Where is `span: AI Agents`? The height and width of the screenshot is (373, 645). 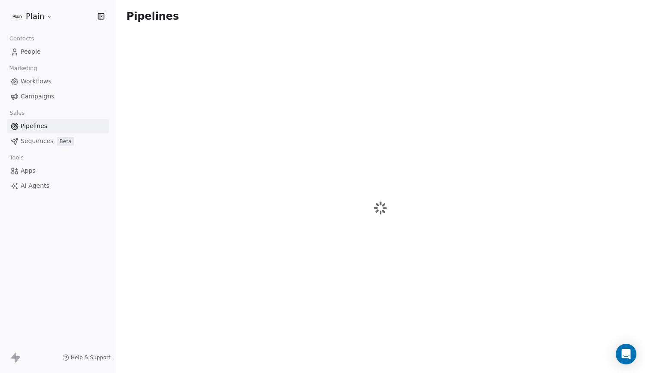
span: AI Agents is located at coordinates (35, 186).